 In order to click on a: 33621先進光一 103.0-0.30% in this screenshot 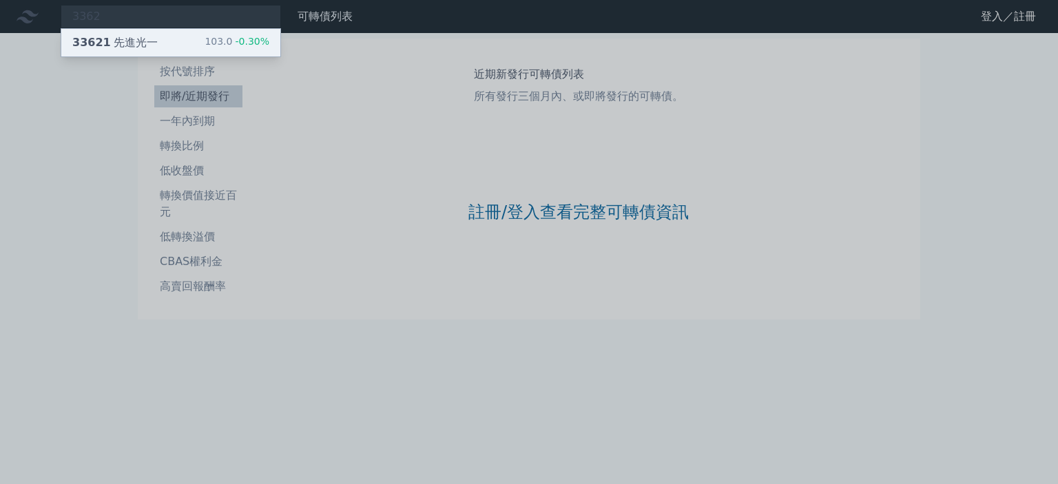, I will do `click(171, 43)`.